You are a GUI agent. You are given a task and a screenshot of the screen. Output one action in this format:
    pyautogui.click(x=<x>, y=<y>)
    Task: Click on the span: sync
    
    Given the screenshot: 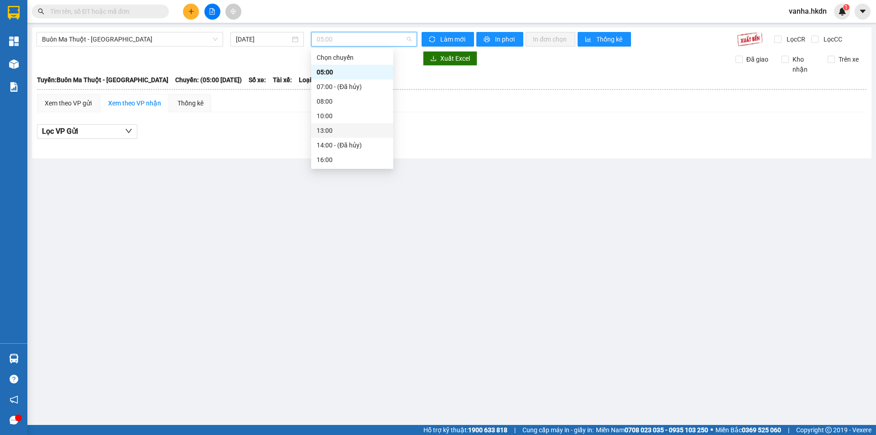 What is the action you would take?
    pyautogui.click(x=432, y=40)
    